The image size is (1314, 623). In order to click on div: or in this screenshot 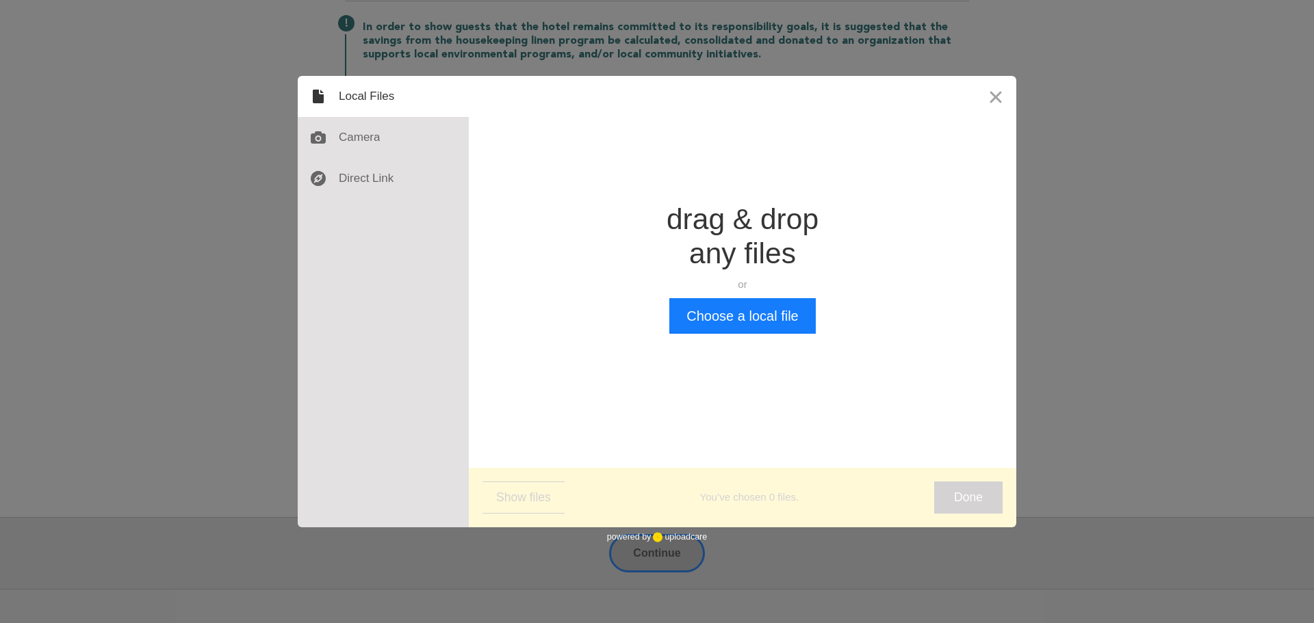, I will do `click(742, 285)`.